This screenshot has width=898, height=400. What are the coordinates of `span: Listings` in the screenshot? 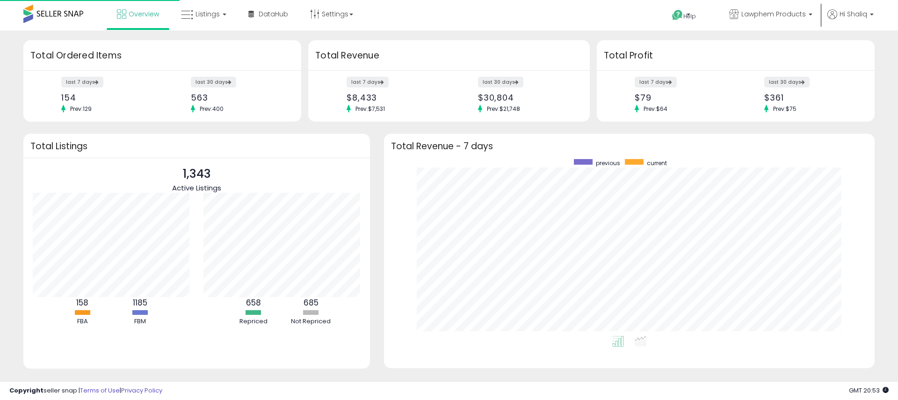 It's located at (208, 14).